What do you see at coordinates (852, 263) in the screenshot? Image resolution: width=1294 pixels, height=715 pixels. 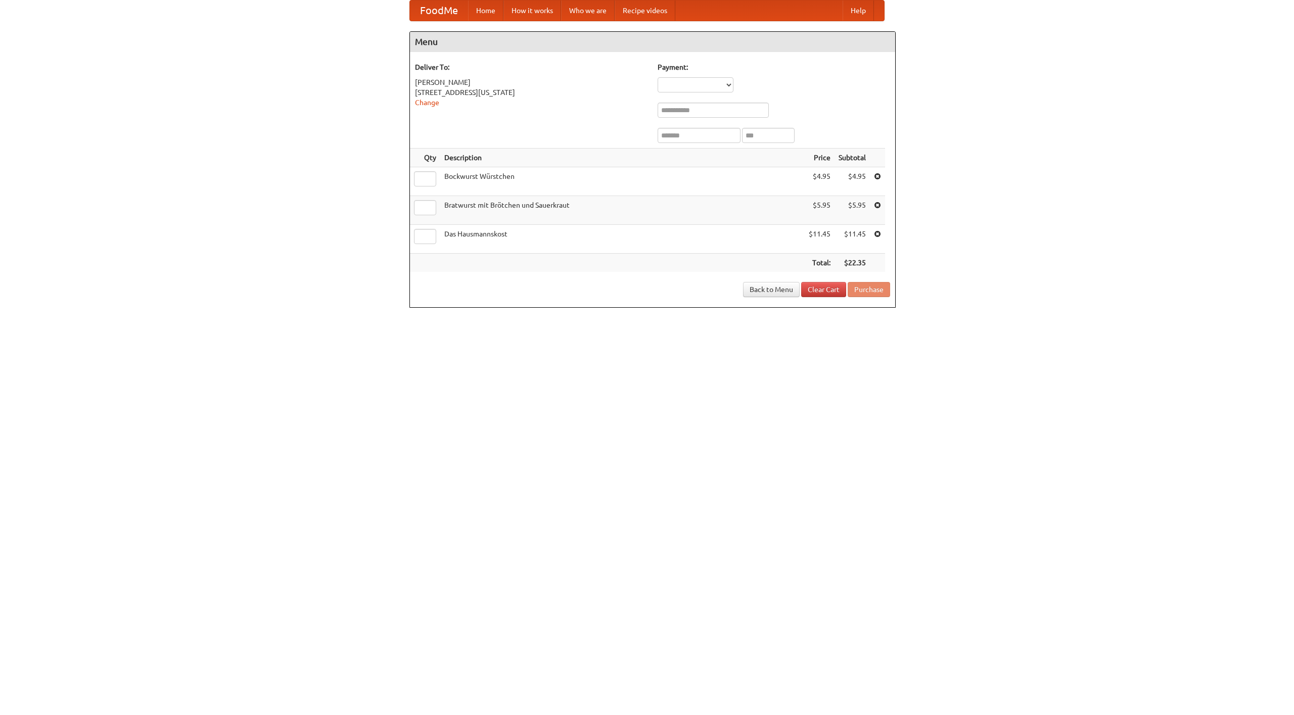 I see `th: $22.35` at bounding box center [852, 263].